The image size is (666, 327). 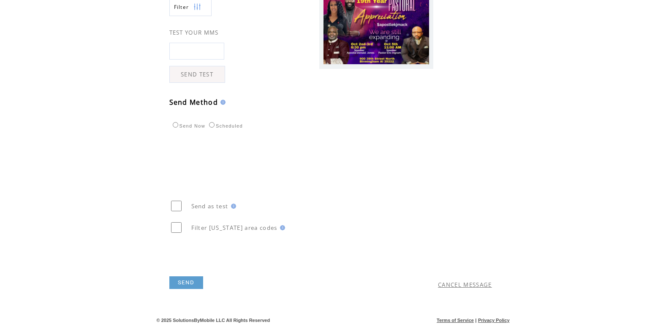 I want to click on label: Send Now, so click(x=188, y=126).